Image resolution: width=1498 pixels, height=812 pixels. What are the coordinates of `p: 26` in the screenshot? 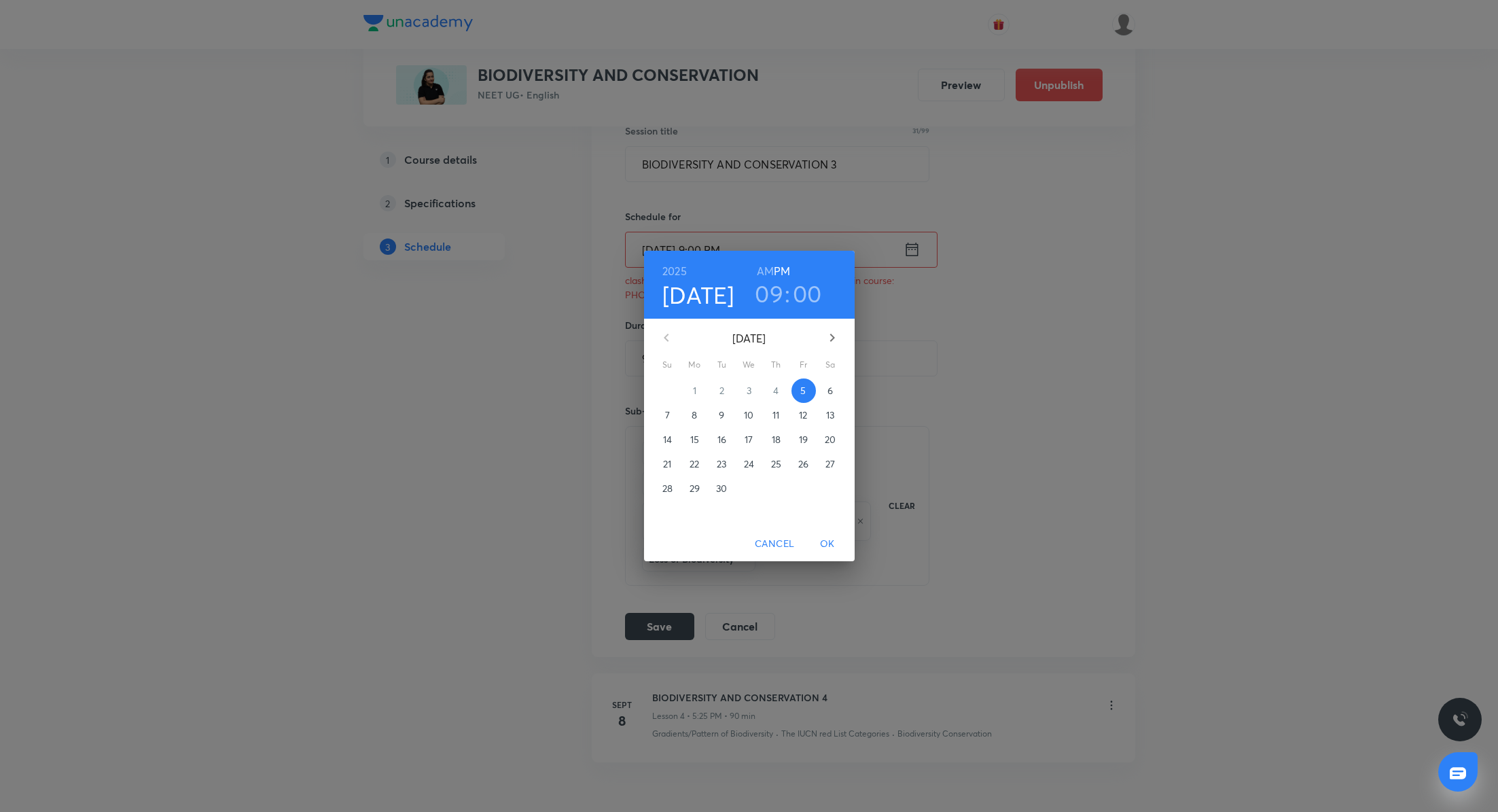 It's located at (803, 465).